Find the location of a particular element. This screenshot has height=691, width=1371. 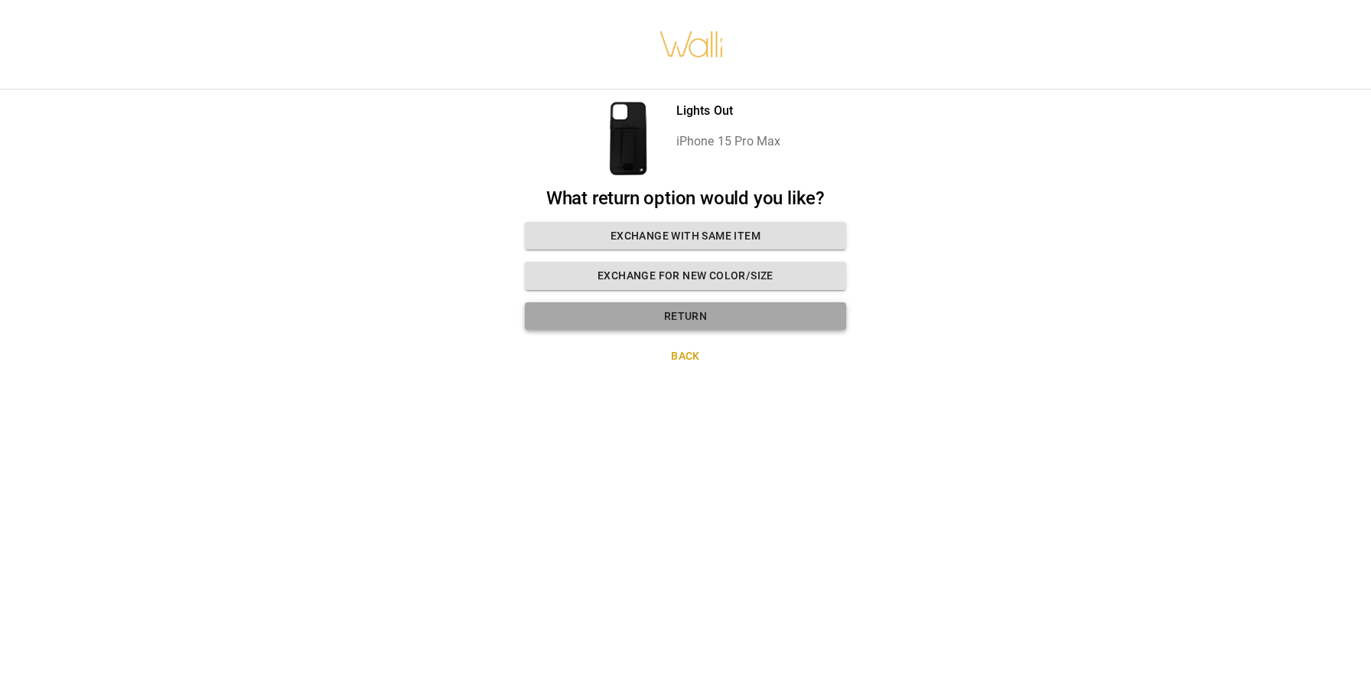

button: Return is located at coordinates (685, 316).